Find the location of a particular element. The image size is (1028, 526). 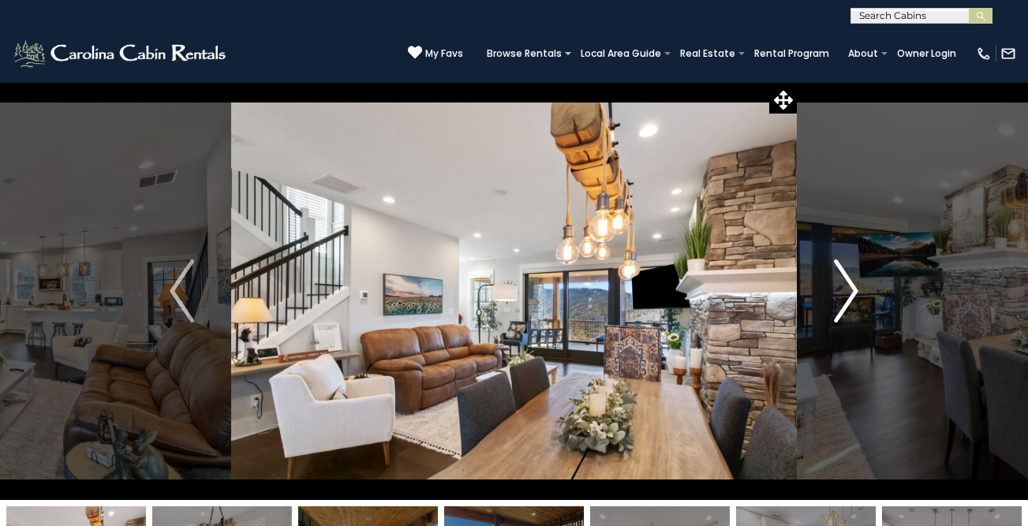

a: Real Estate is located at coordinates (708, 54).